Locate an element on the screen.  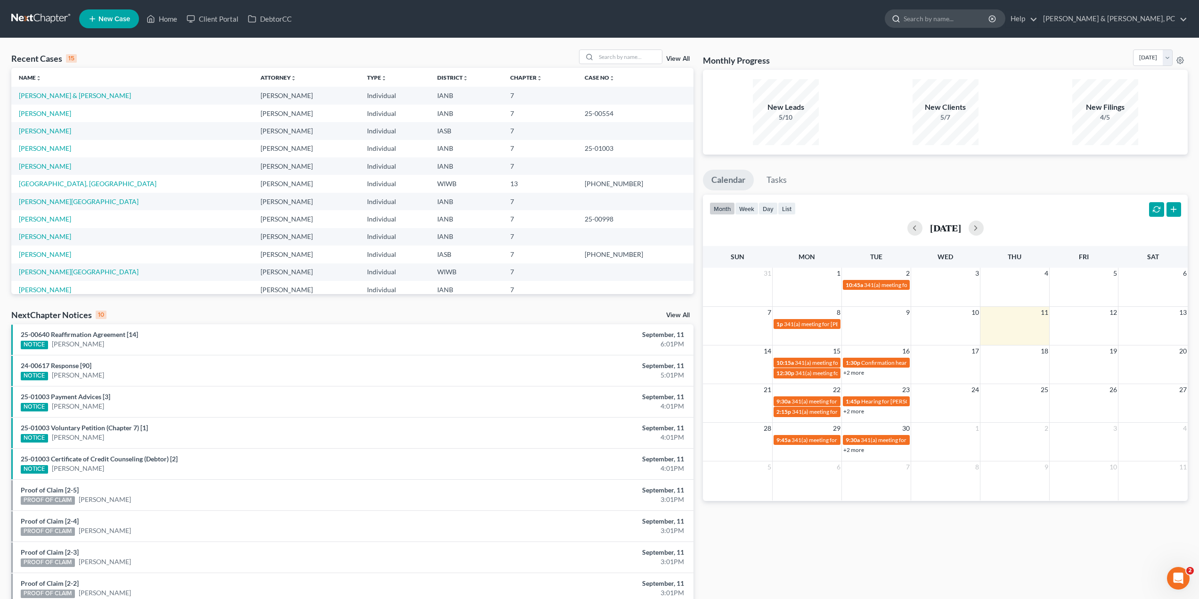
a: Tasks is located at coordinates (777, 180).